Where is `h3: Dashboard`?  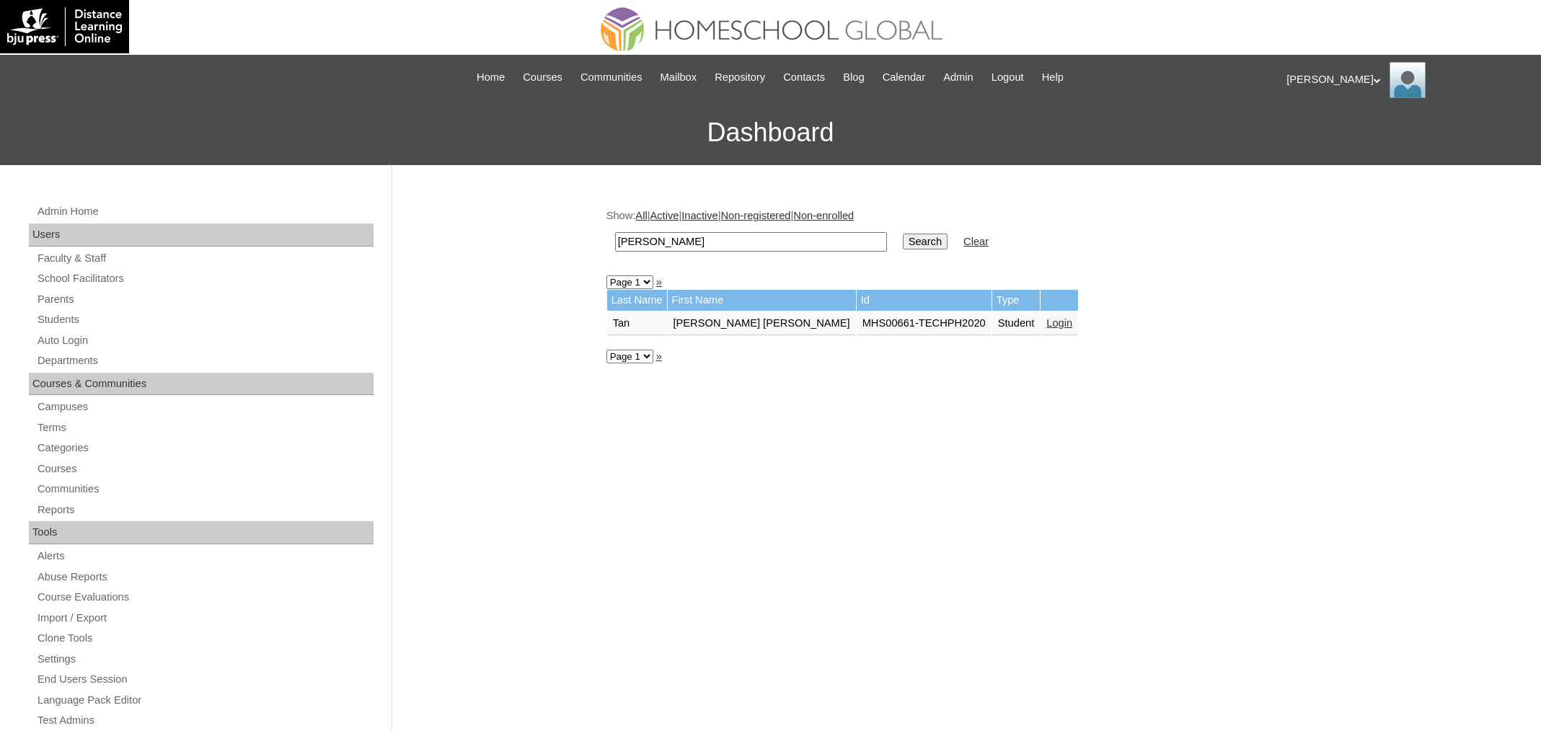 h3: Dashboard is located at coordinates (770, 133).